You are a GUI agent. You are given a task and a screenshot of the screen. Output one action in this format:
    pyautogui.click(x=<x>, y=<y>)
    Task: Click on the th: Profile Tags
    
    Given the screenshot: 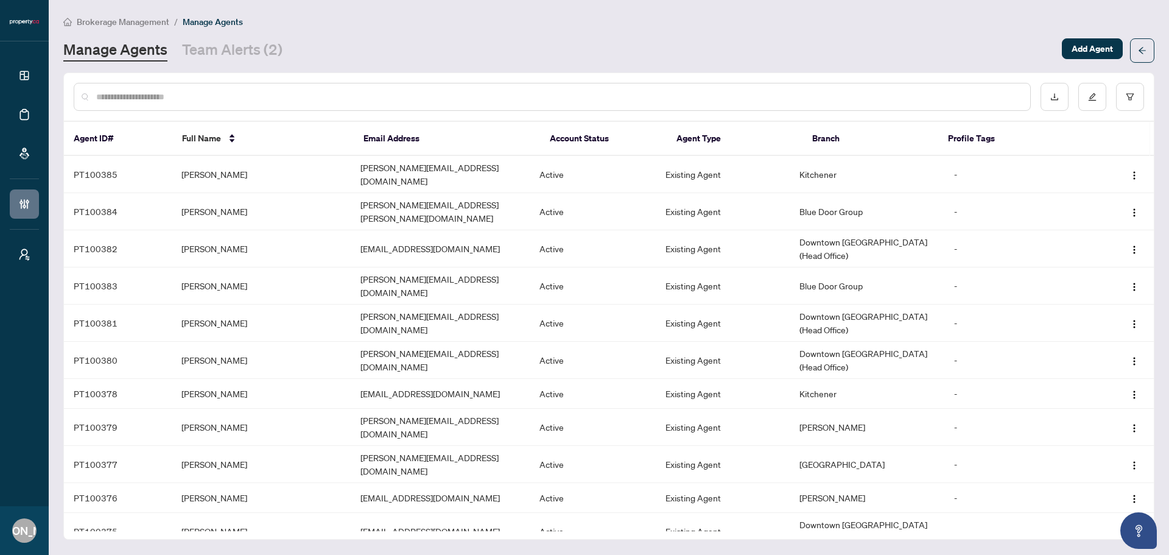 What is the action you would take?
    pyautogui.click(x=1015, y=139)
    